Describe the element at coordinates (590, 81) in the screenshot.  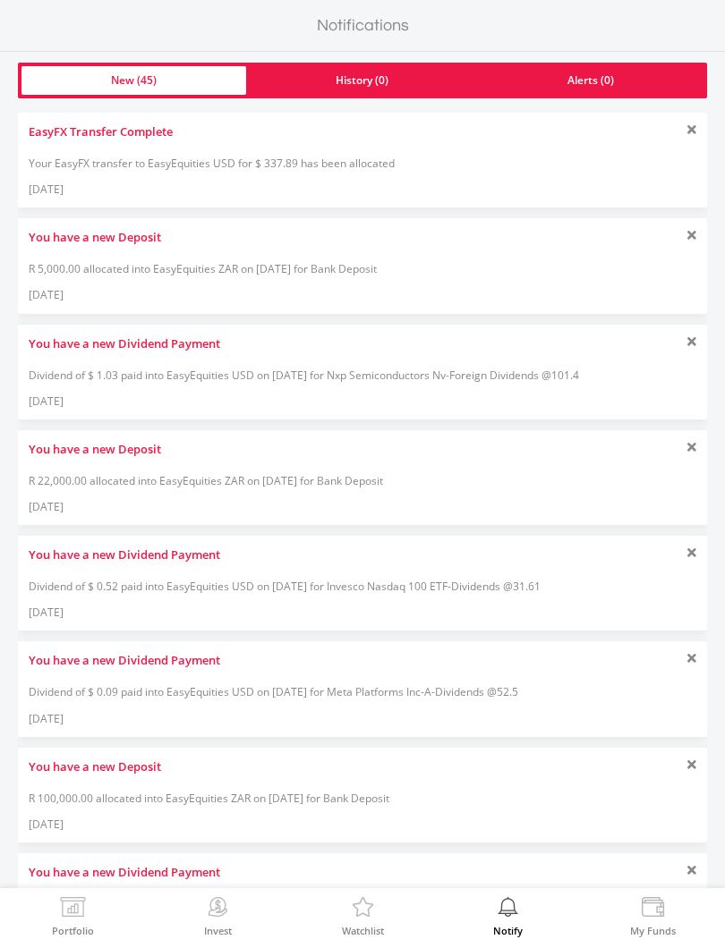
I see `a: Alerts (0)` at that location.